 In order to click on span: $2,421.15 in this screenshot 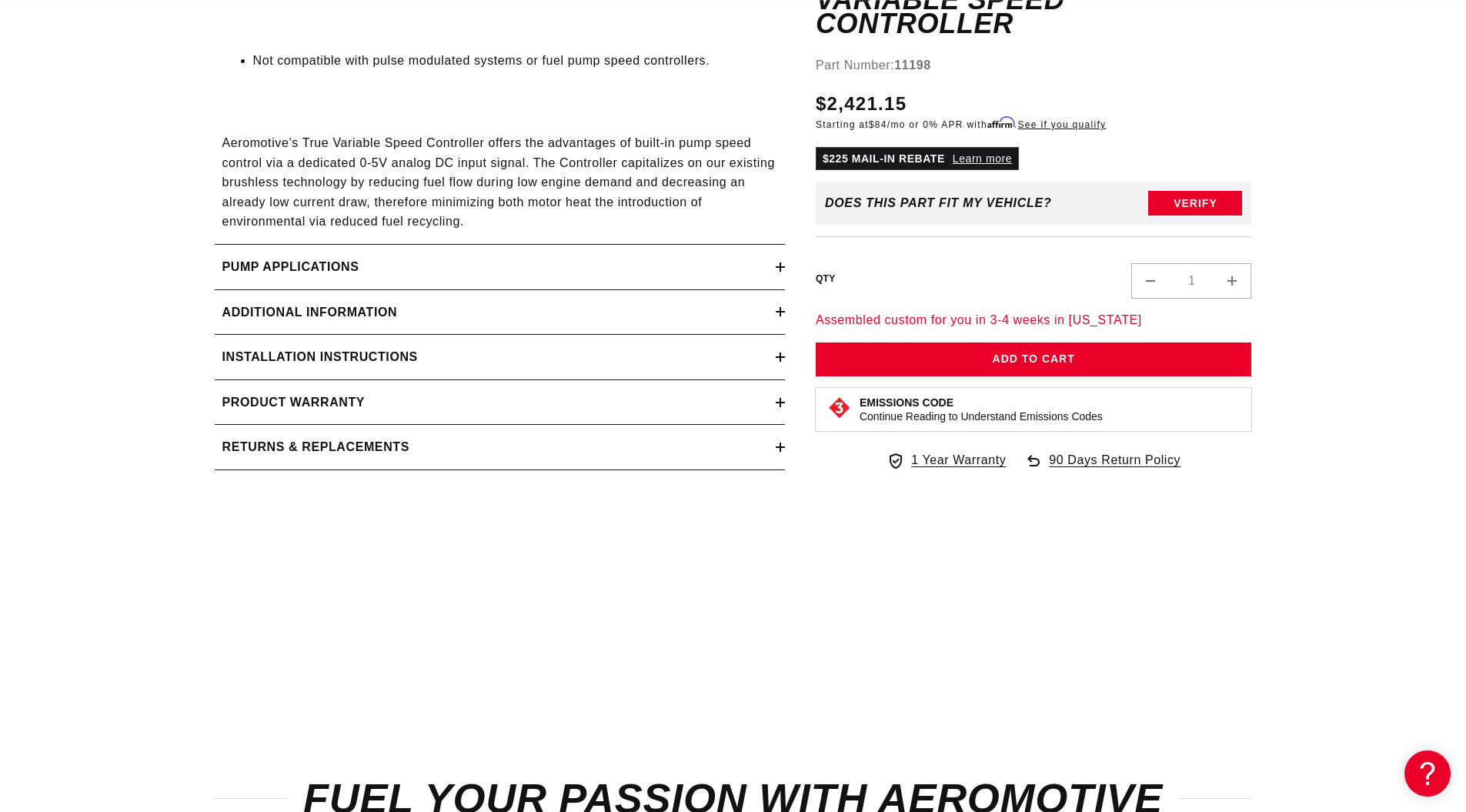, I will do `click(861, 104)`.